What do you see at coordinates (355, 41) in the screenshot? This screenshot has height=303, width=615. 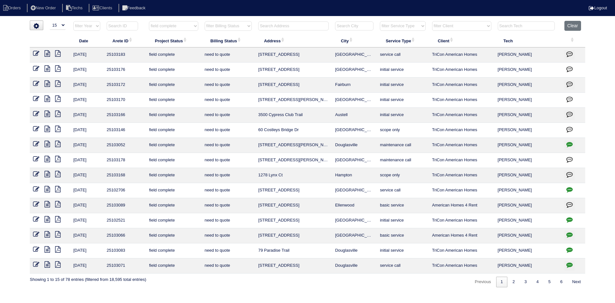 I see `th: City: activate to sort column ascending` at bounding box center [355, 41].